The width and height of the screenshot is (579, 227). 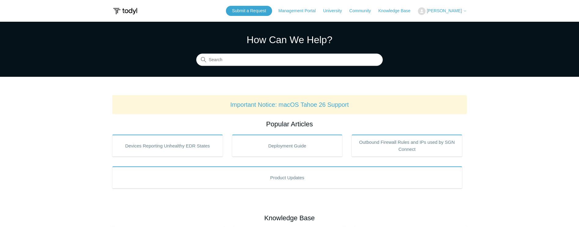 What do you see at coordinates (168, 146) in the screenshot?
I see `a: Devices Reporting Unhealthy EDR States` at bounding box center [168, 146].